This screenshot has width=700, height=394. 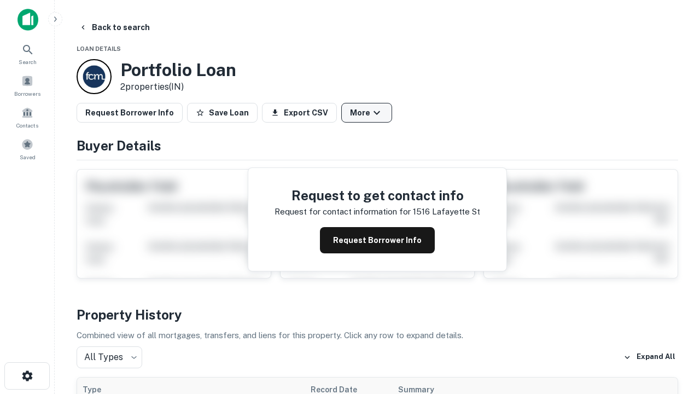 I want to click on span: Saved, so click(x=27, y=157).